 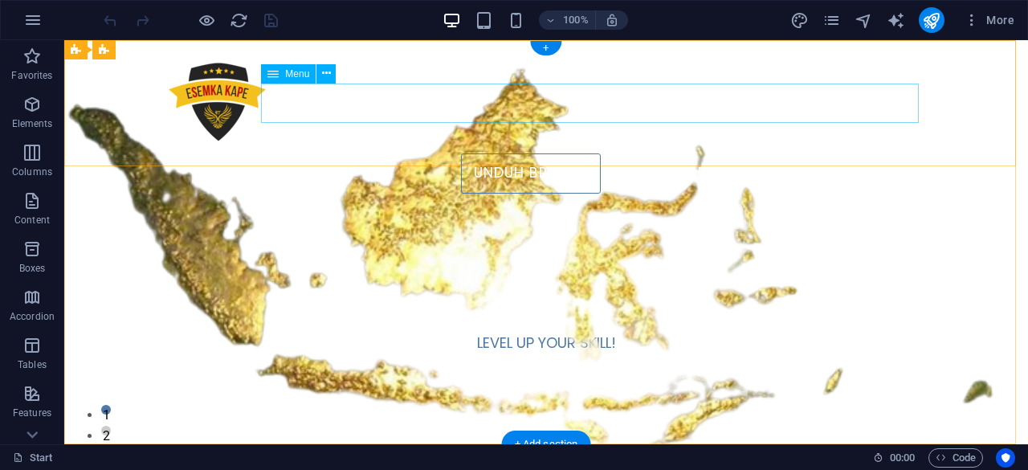 I want to click on span: Code, so click(x=956, y=458).